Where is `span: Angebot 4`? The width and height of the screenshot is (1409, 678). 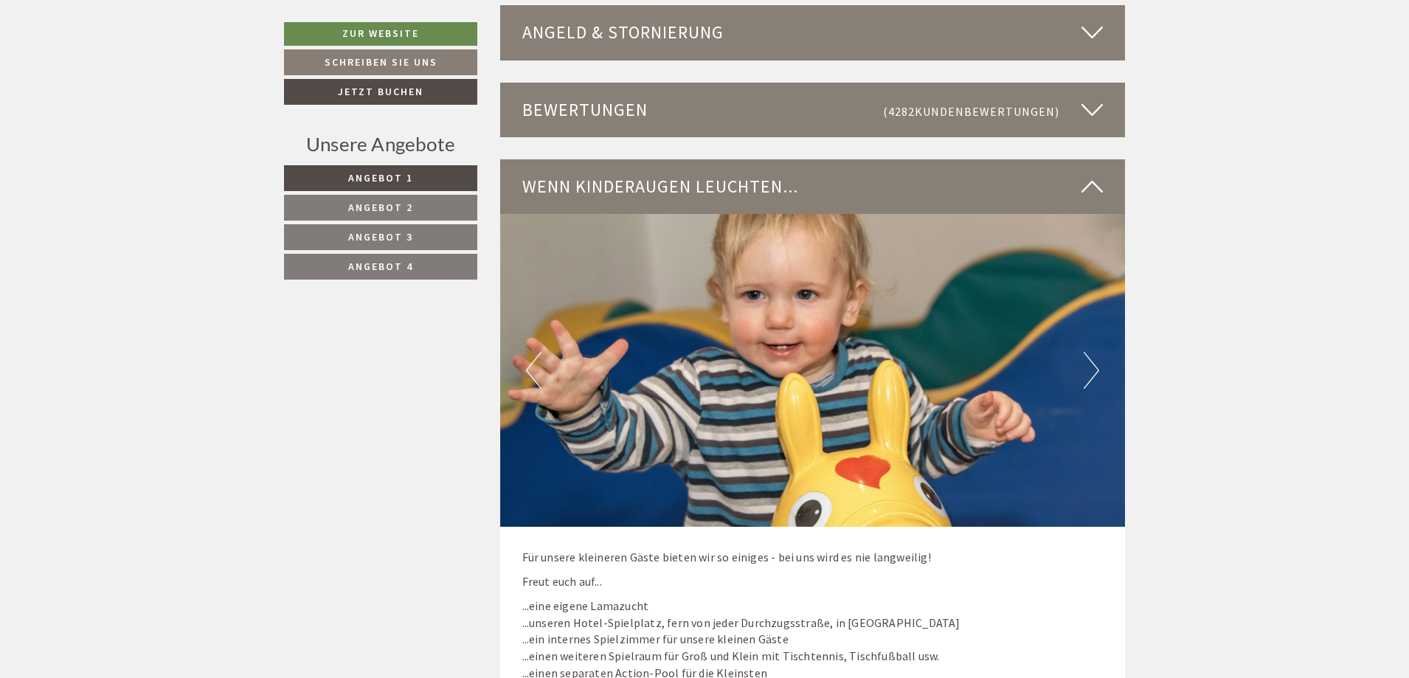
span: Angebot 4 is located at coordinates (381, 266).